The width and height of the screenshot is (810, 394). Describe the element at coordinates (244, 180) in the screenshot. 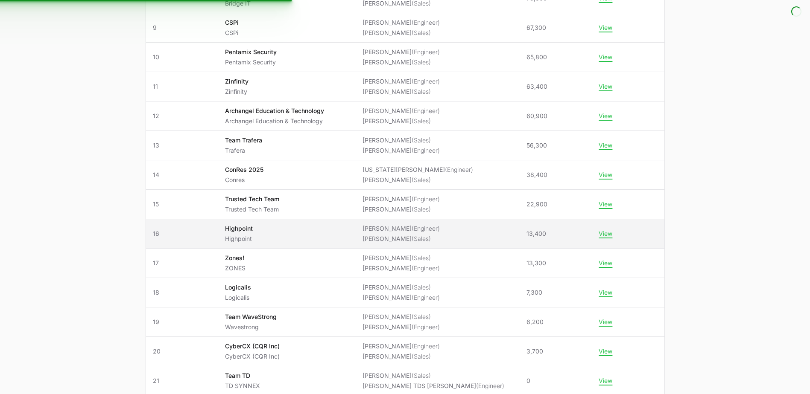

I see `p: Conres` at that location.